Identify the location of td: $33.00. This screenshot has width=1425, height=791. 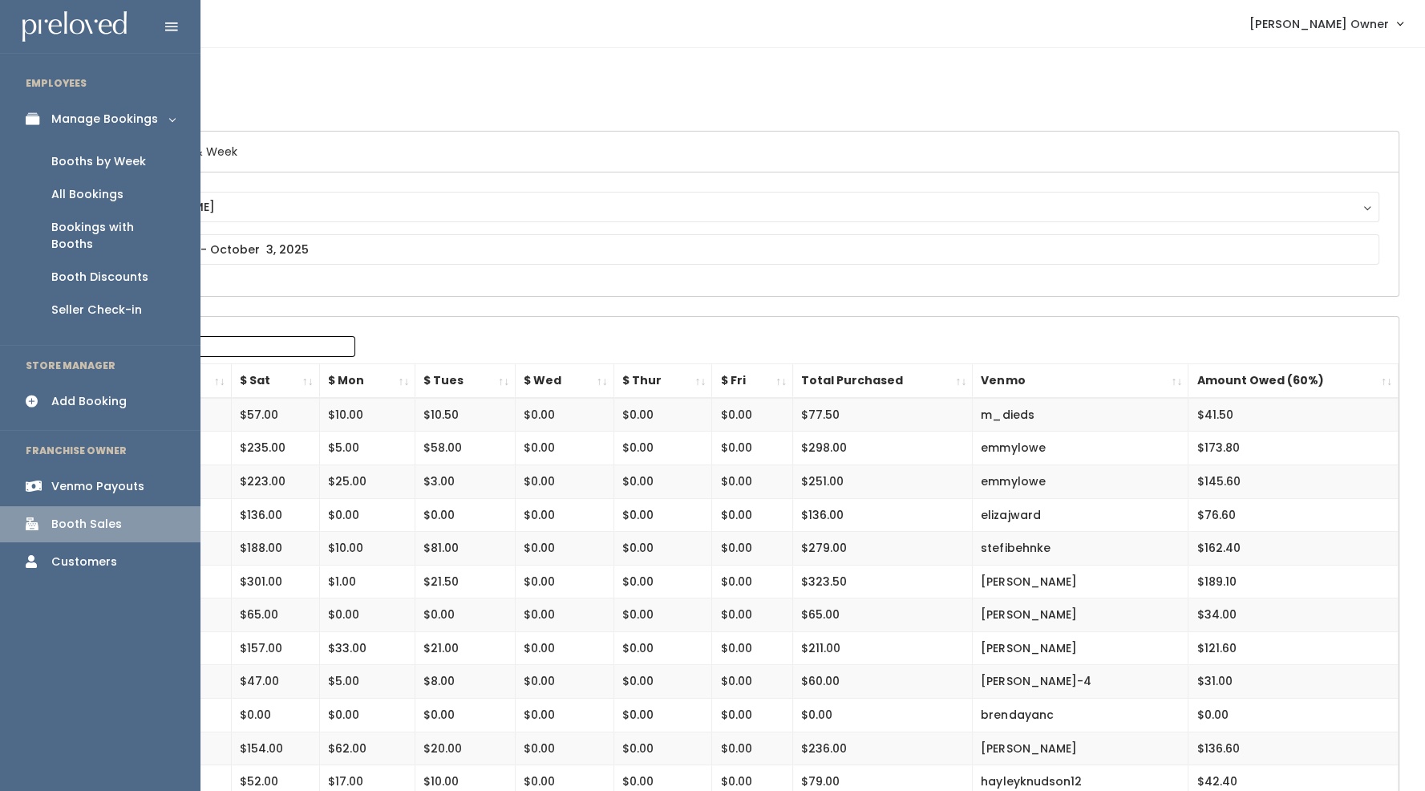
(367, 648).